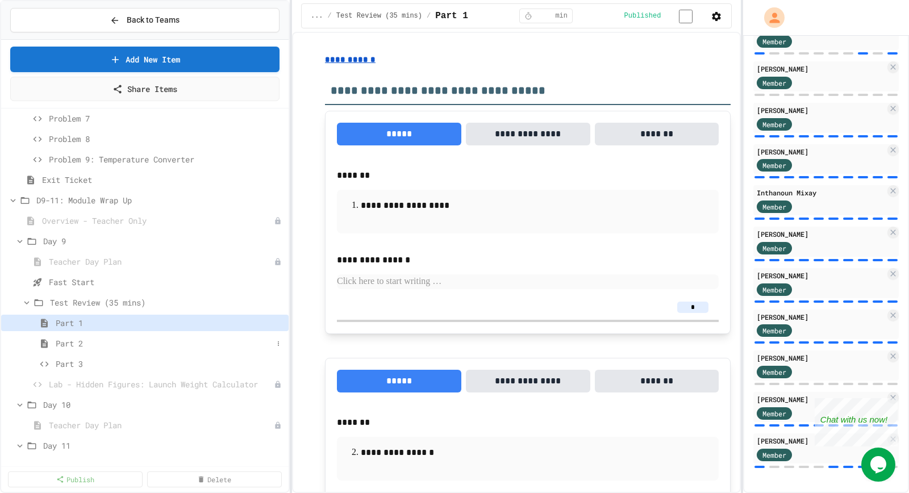 This screenshot has width=909, height=493. What do you see at coordinates (39, 21) in the screenshot?
I see `p: Chat with us now!` at bounding box center [39, 21].